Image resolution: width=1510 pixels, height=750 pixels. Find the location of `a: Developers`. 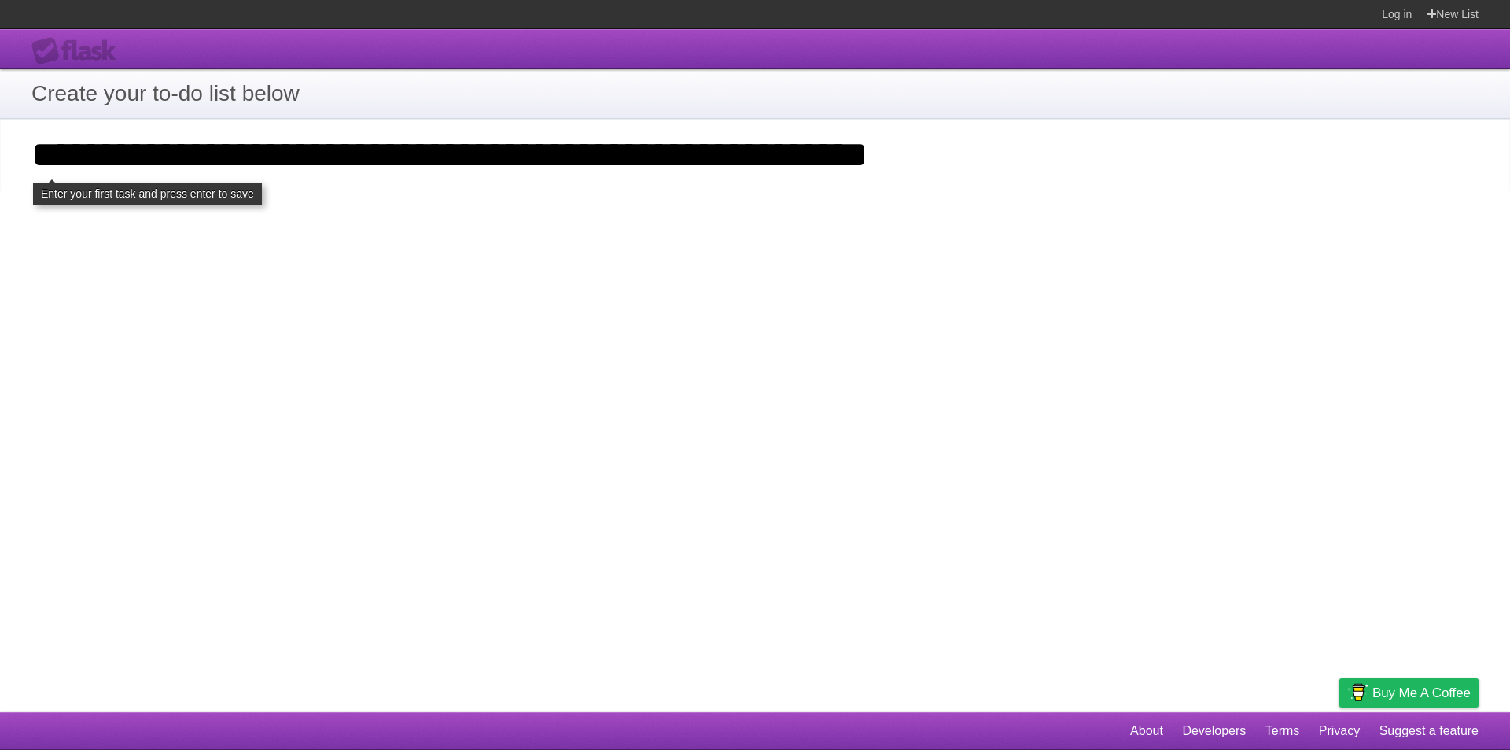

a: Developers is located at coordinates (1214, 731).